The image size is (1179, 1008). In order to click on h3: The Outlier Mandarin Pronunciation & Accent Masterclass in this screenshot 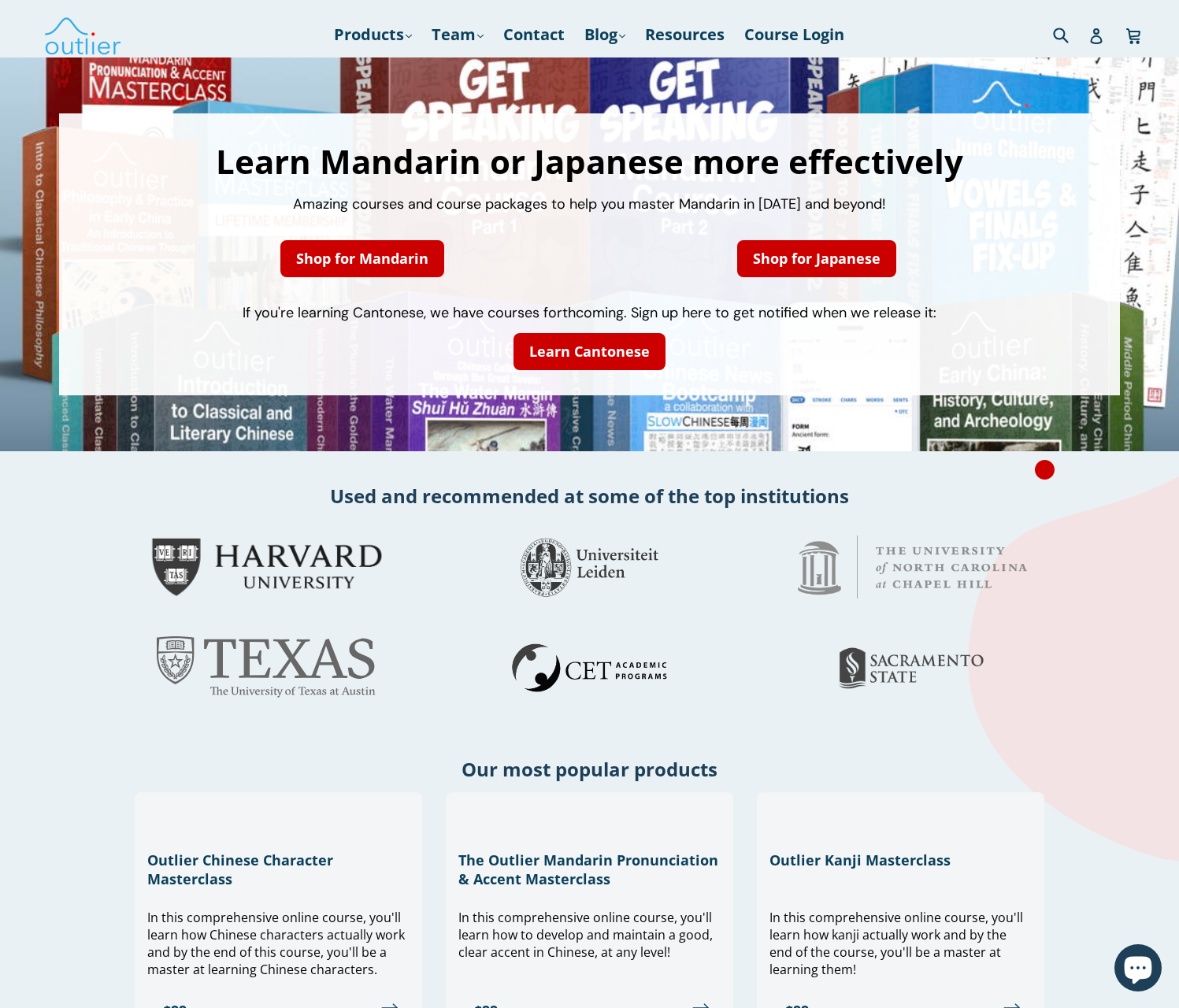, I will do `click(589, 870)`.